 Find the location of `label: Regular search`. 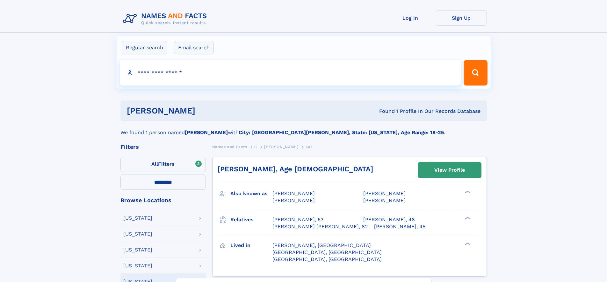

label: Regular search is located at coordinates (144, 48).